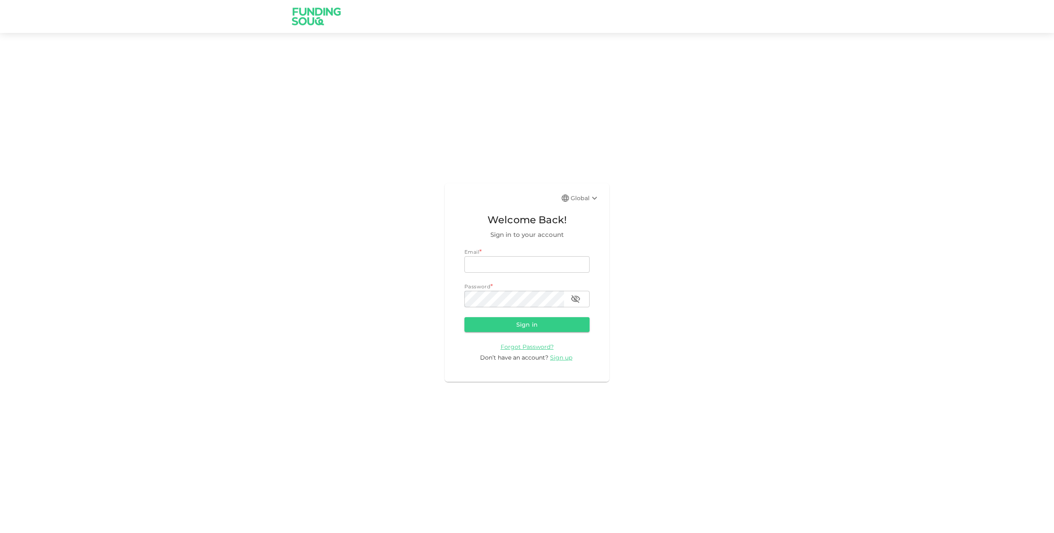 The image size is (1054, 533). I want to click on span: Sign up, so click(561, 357).